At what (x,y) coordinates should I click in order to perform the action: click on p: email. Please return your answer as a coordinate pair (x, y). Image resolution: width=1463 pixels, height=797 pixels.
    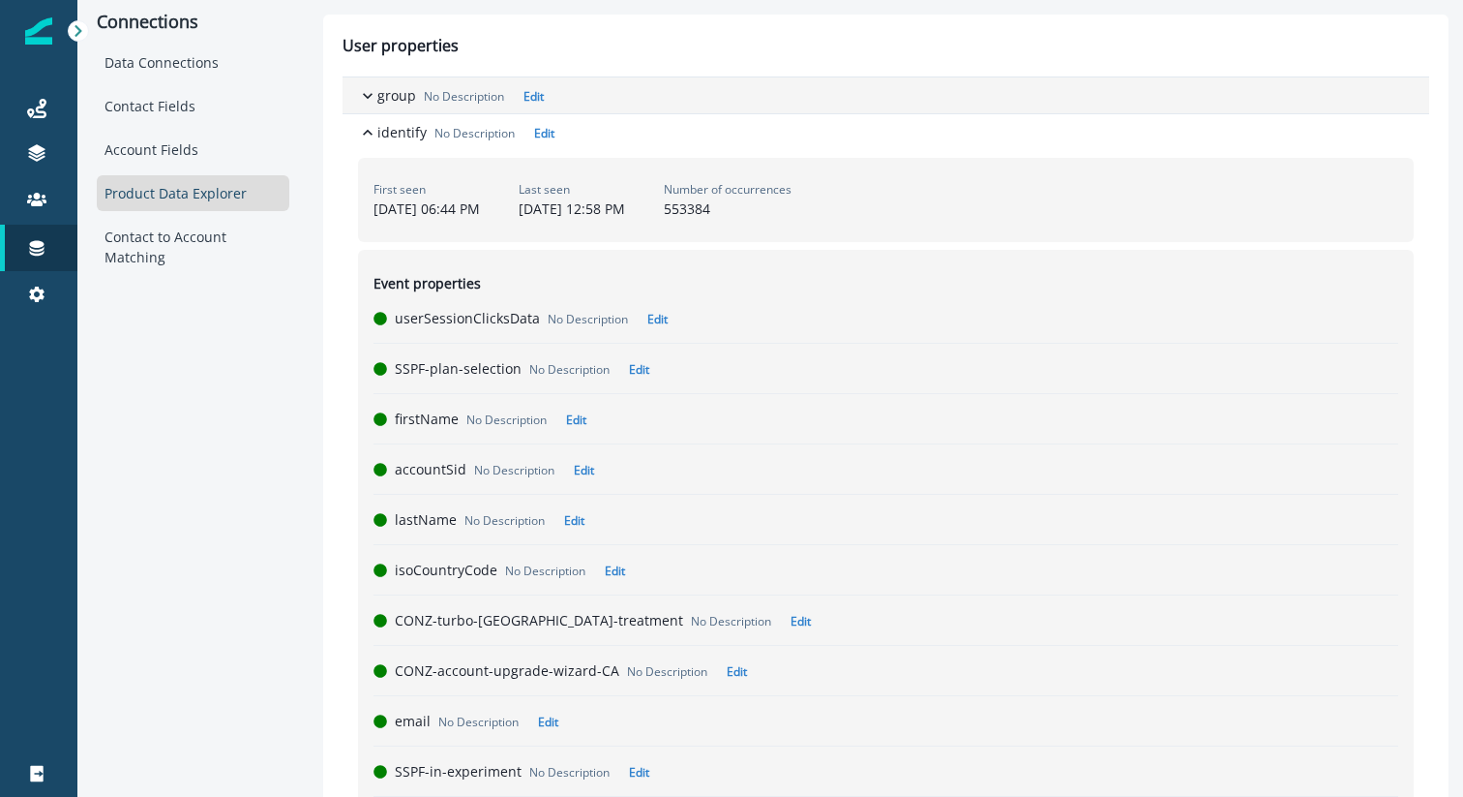
    Looking at the image, I should click on (412, 720).